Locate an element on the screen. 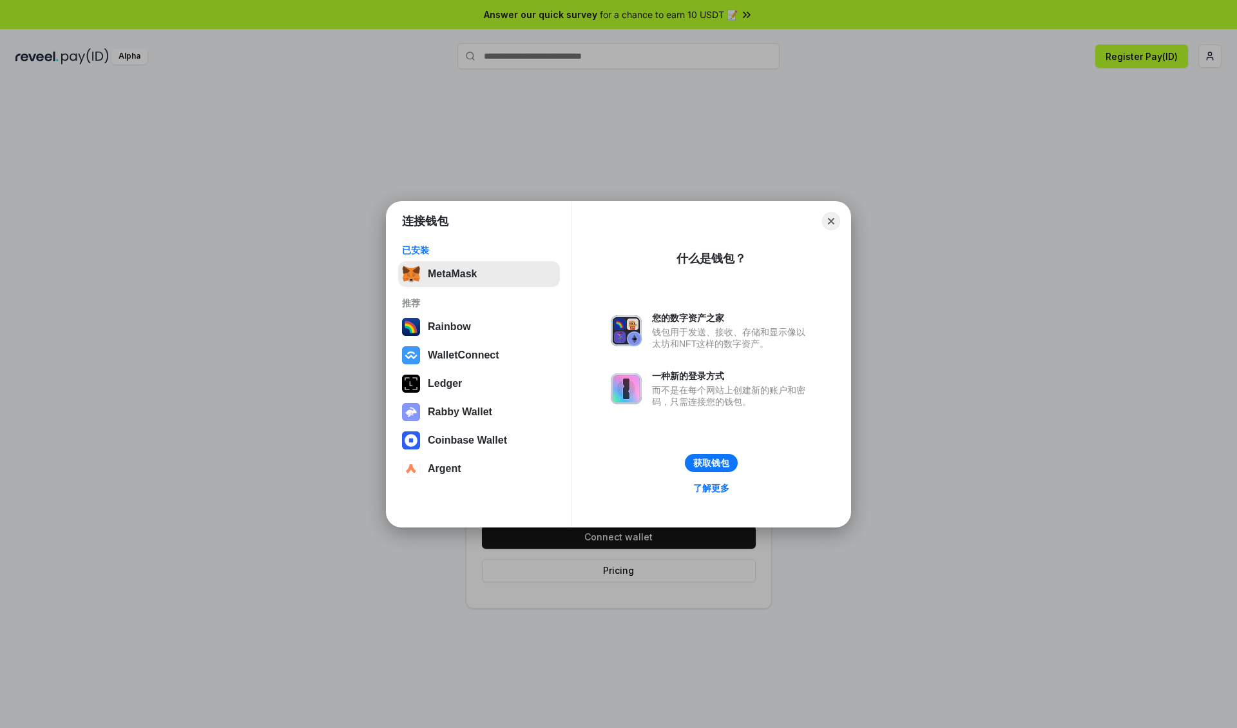  div: Ledger is located at coordinates (445, 383).